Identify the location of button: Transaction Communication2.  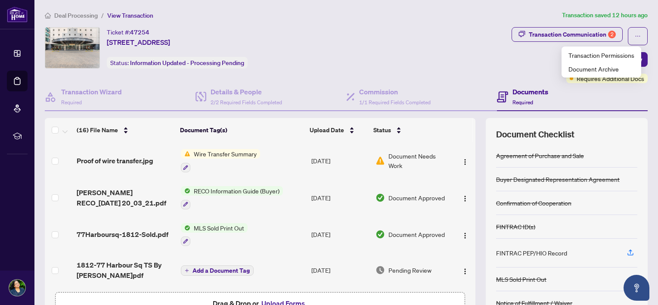
(567, 34).